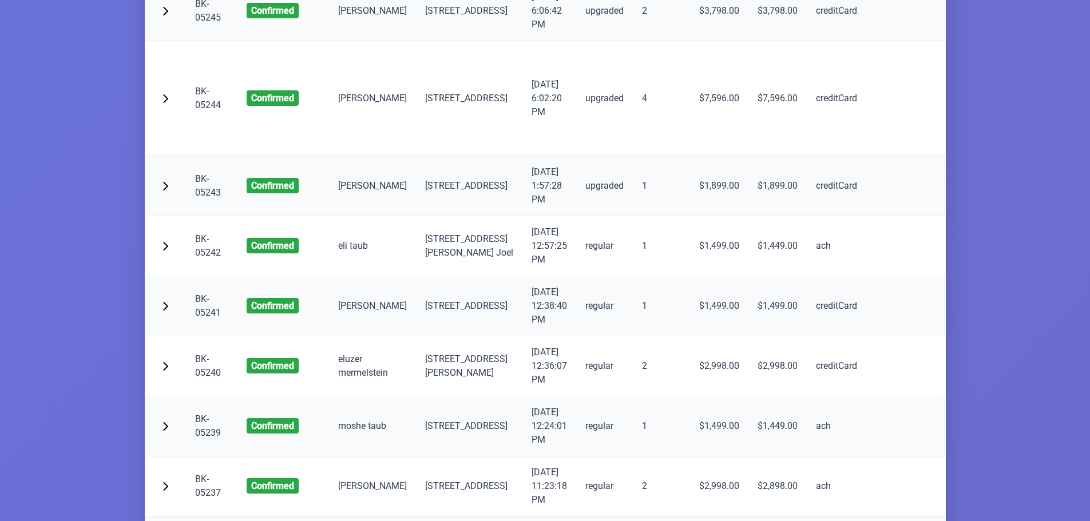  I want to click on a: BK-05237, so click(208, 486).